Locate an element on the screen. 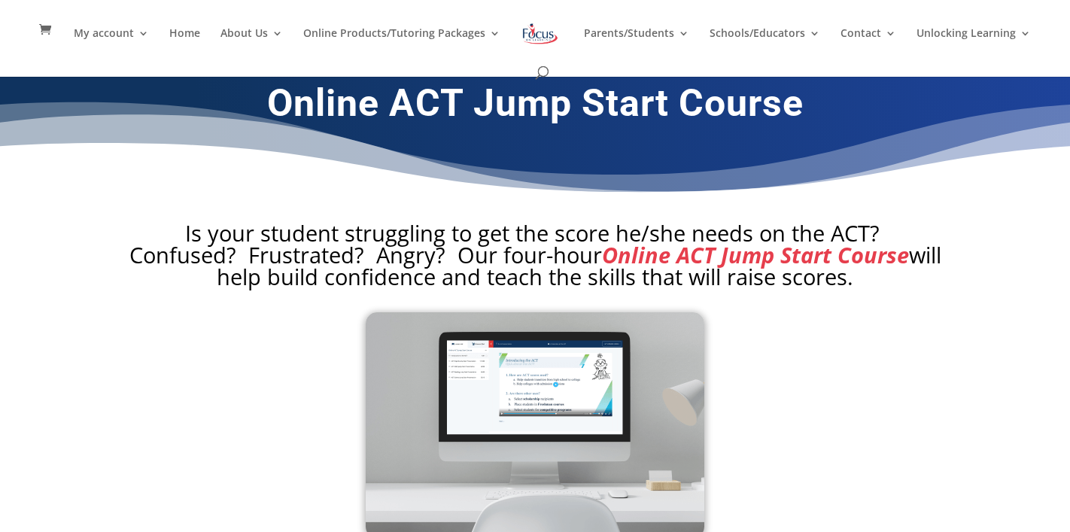 The width and height of the screenshot is (1070, 532). a: Schools/Educators is located at coordinates (764, 45).